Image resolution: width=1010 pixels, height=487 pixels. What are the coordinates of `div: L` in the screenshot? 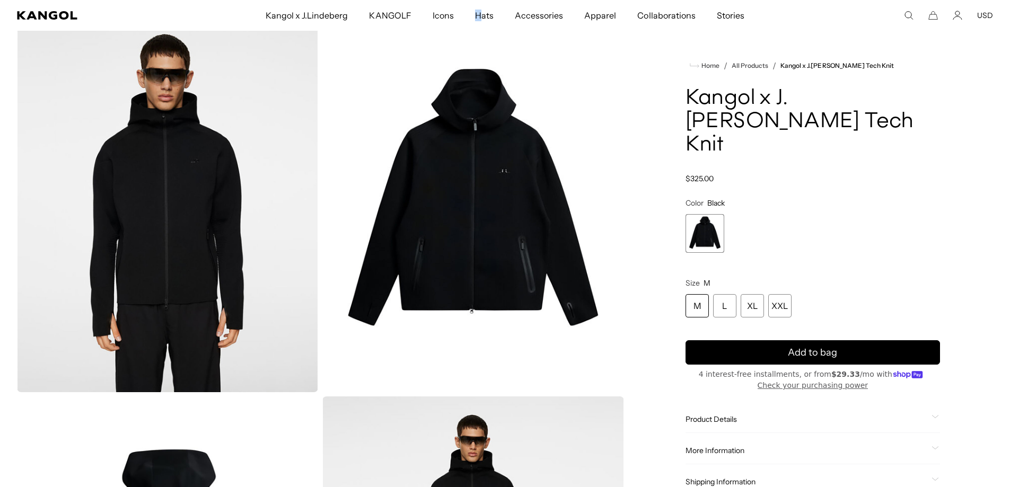 It's located at (725, 306).